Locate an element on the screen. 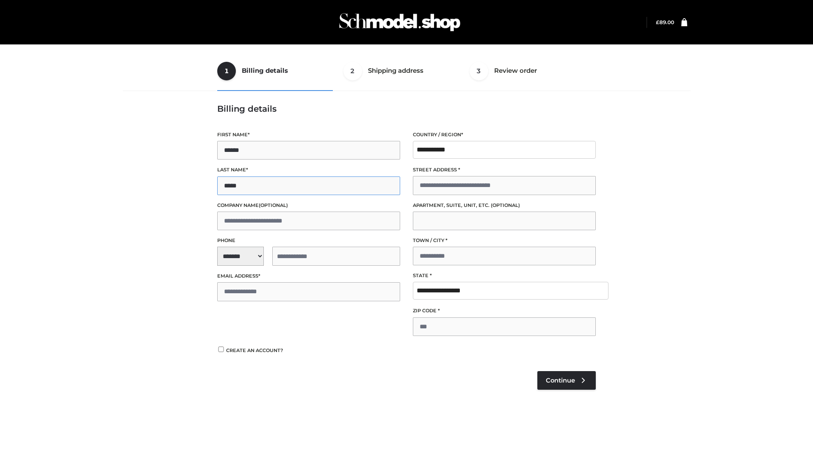 This screenshot has width=813, height=457. label: State is located at coordinates (504, 276).